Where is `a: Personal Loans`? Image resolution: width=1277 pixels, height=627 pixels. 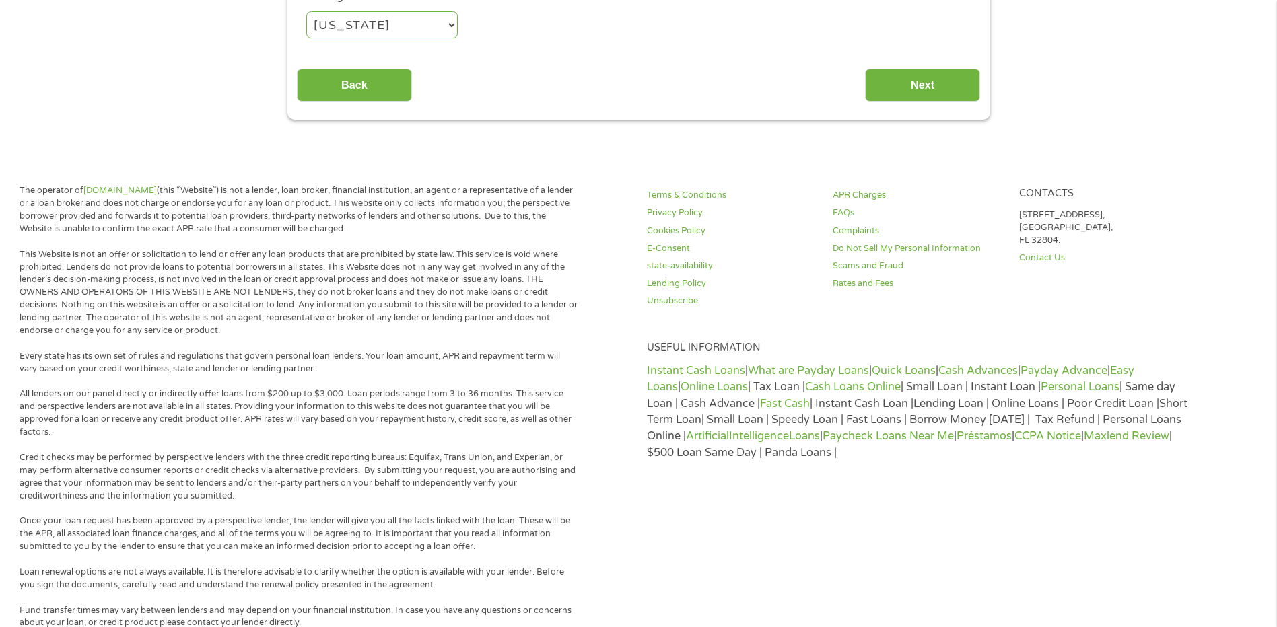
a: Personal Loans is located at coordinates (1080, 387).